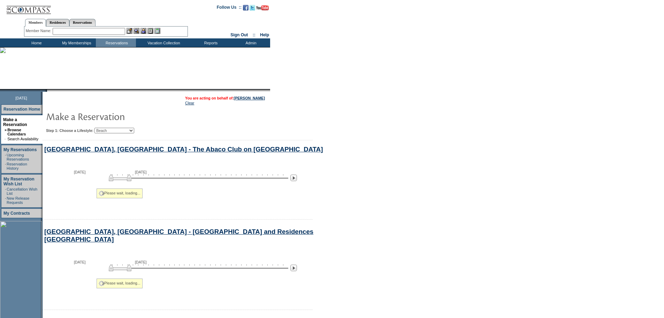 The image size is (664, 318). I want to click on b: Step 1: Choose a Lifestyle:, so click(70, 130).